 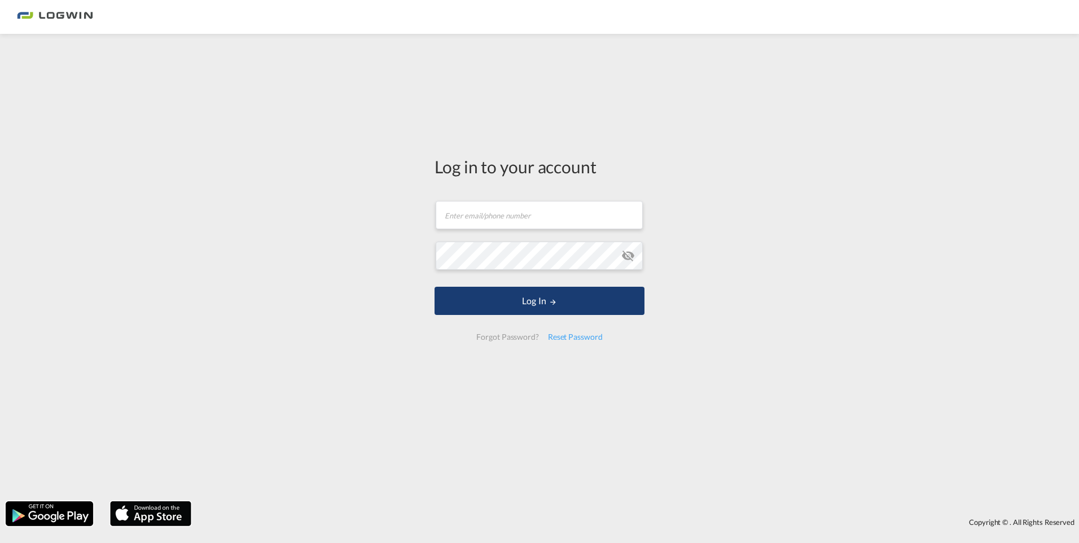 What do you see at coordinates (540, 166) in the screenshot?
I see `div: Log in to your account` at bounding box center [540, 166].